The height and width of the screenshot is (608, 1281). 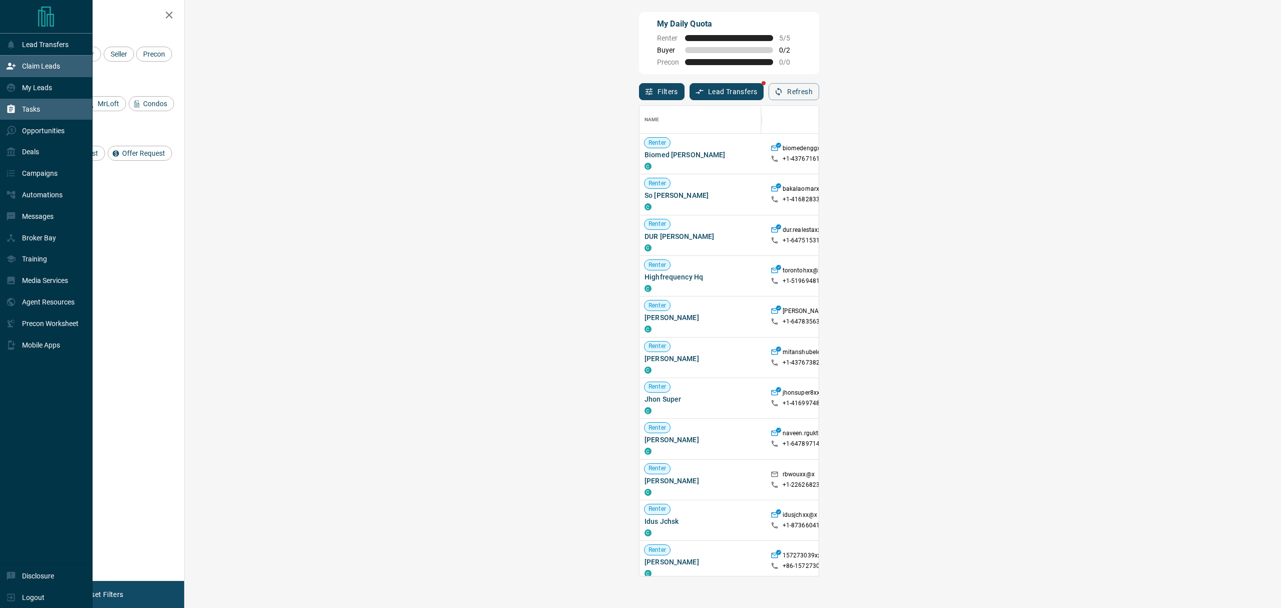 I want to click on span: Condos, so click(x=155, y=104).